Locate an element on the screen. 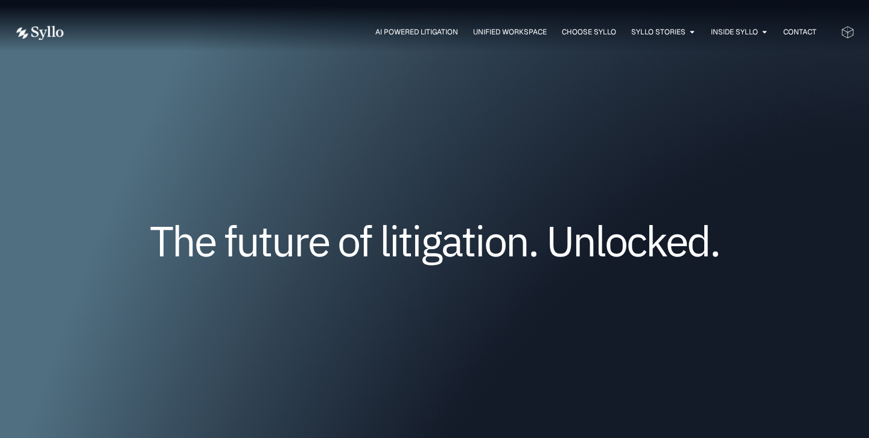 The image size is (869, 438). span: Contact is located at coordinates (799, 32).